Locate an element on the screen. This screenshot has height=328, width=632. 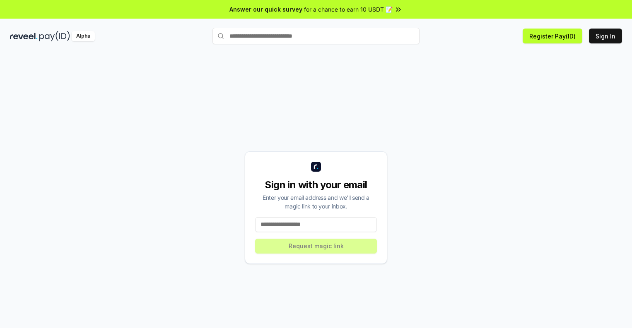
button: Register Pay(ID) is located at coordinates (552, 36).